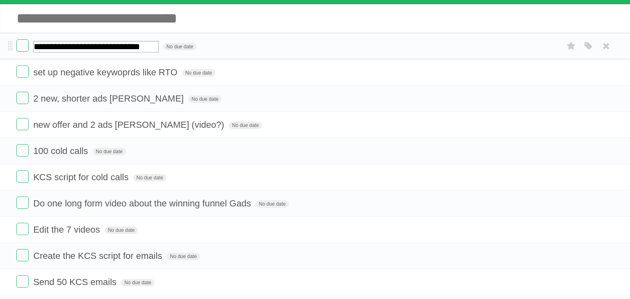 The height and width of the screenshot is (299, 630). I want to click on span: Send 50 KCS emails, so click(76, 282).